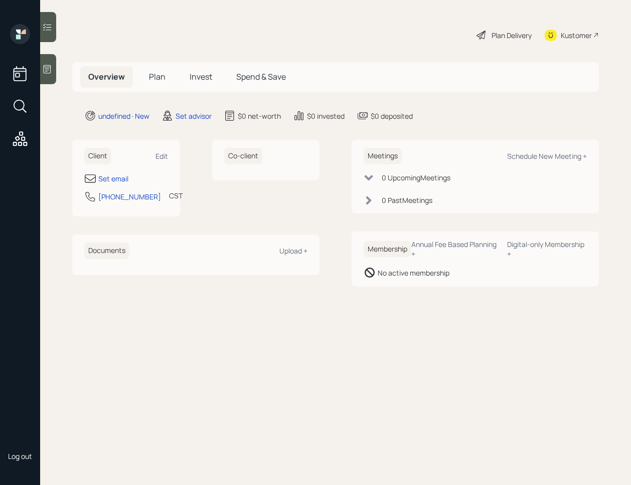 The image size is (631, 485). Describe the element at coordinates (413, 273) in the screenshot. I see `div: No active membership` at that location.